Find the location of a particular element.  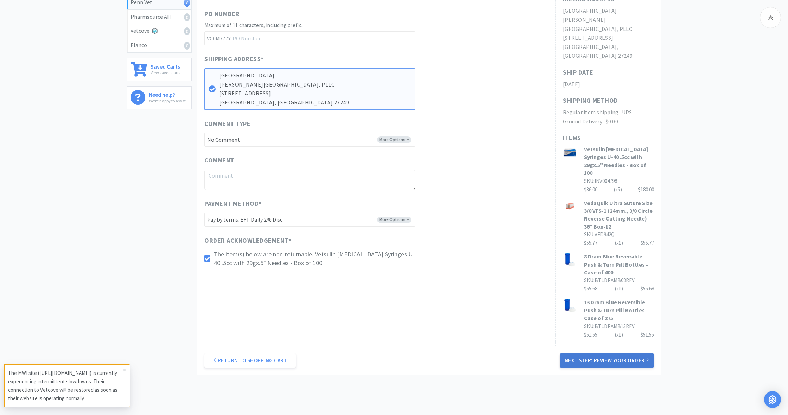

h3: 13 Dram Blue Reversible Push & Turn Pill Bottles - Case of 275 is located at coordinates (618, 310).